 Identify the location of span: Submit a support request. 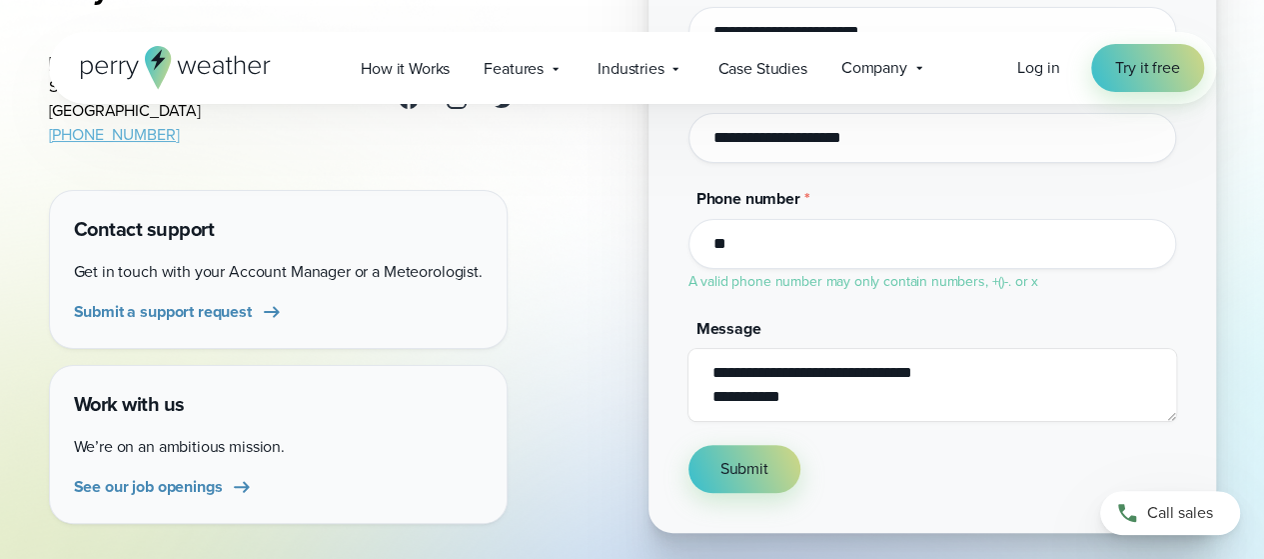
(163, 312).